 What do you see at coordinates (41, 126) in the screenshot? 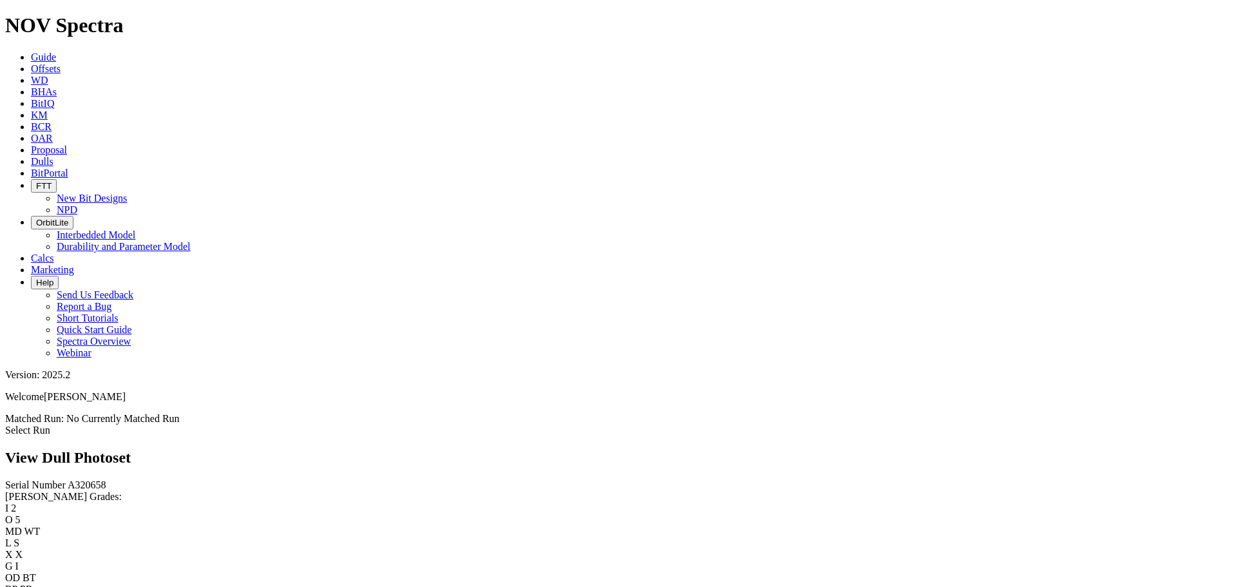
I see `a: BCR` at bounding box center [41, 126].